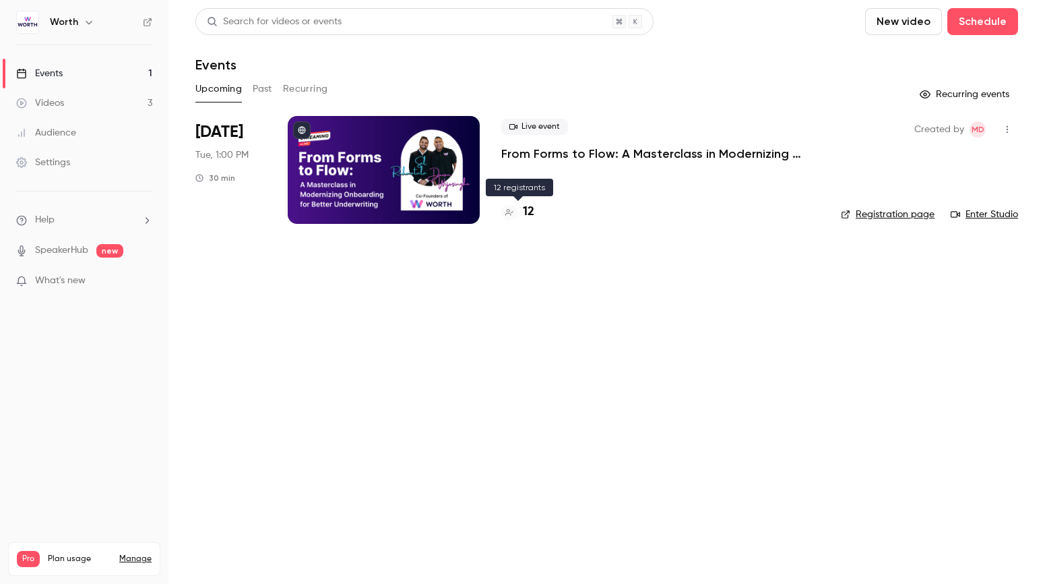 This screenshot has width=1045, height=584. Describe the element at coordinates (46, 133) in the screenshot. I see `div: Audience` at that location.